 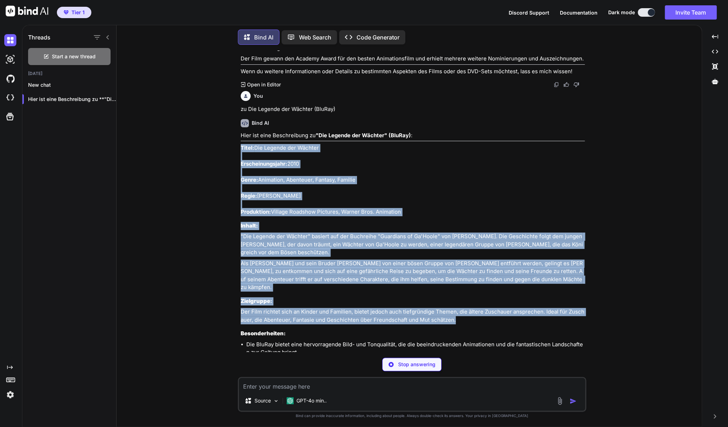 I want to click on button: Discord Support, so click(x=529, y=12).